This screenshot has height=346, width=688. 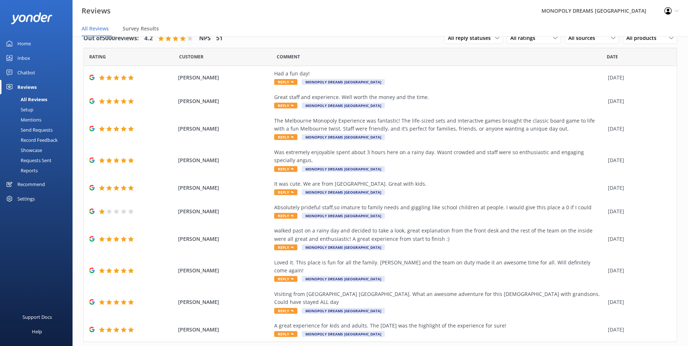 What do you see at coordinates (19, 110) in the screenshot?
I see `div: Setup` at bounding box center [19, 110].